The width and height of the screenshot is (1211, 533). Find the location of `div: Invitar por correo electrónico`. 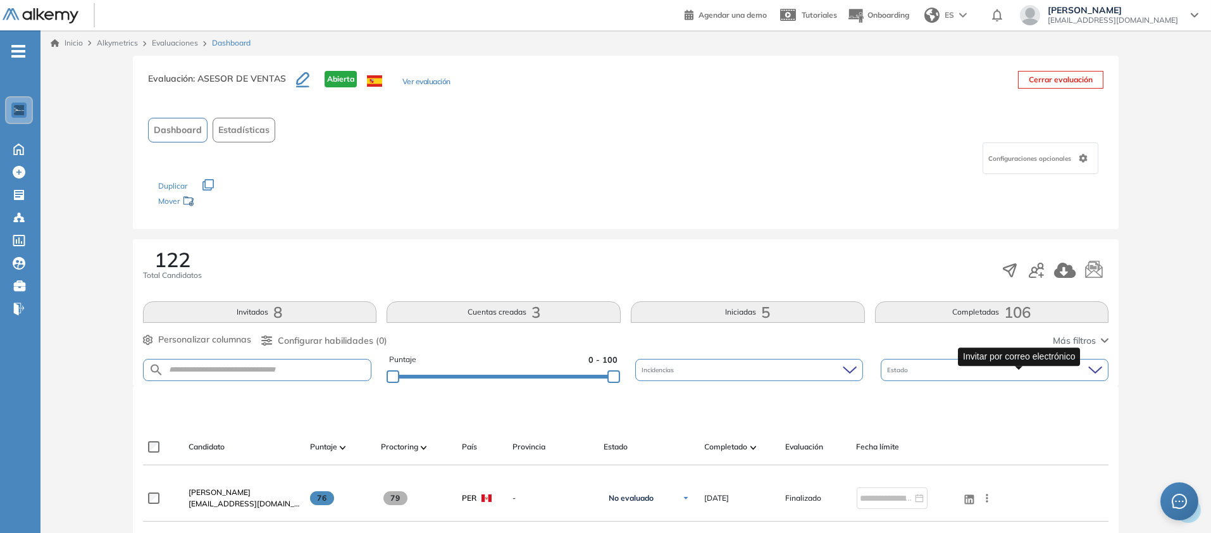

div: Invitar por correo electrónico is located at coordinates (1019, 356).